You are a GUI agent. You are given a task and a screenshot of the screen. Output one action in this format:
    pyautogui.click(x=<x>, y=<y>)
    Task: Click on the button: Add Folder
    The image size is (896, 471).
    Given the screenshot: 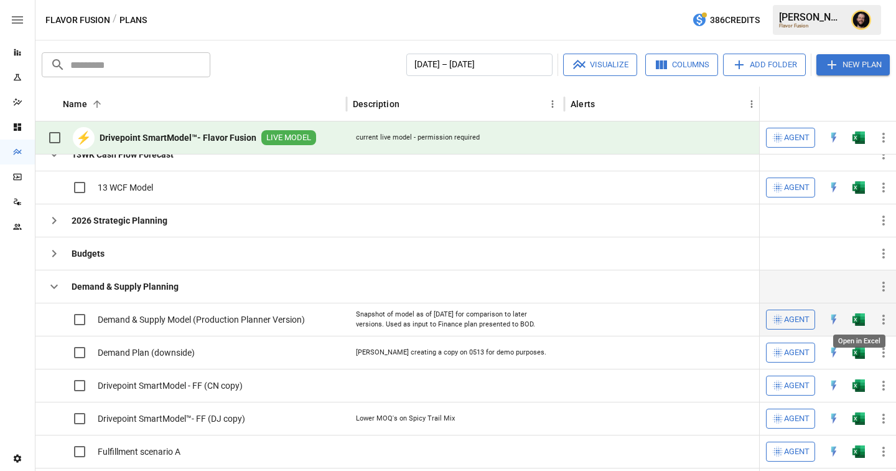 What is the action you would take?
    pyautogui.click(x=765, y=65)
    